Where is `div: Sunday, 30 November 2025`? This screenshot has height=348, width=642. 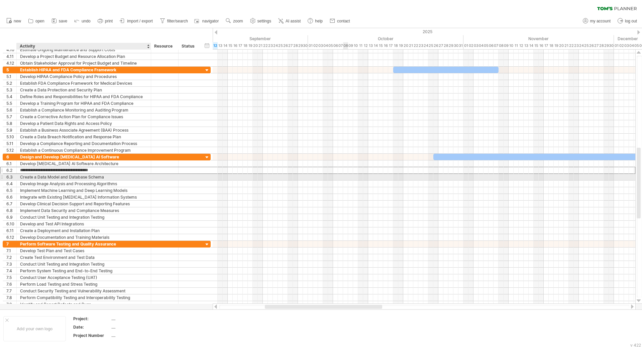
div: Sunday, 30 November 2025 is located at coordinates (612, 45).